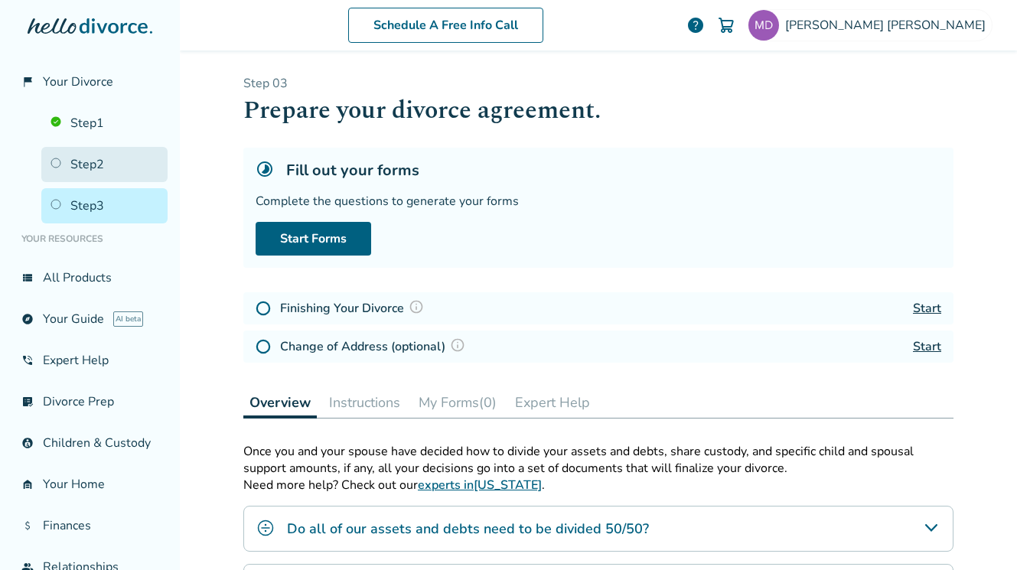 This screenshot has width=1017, height=570. I want to click on a: account_childChildren & Custody, so click(90, 443).